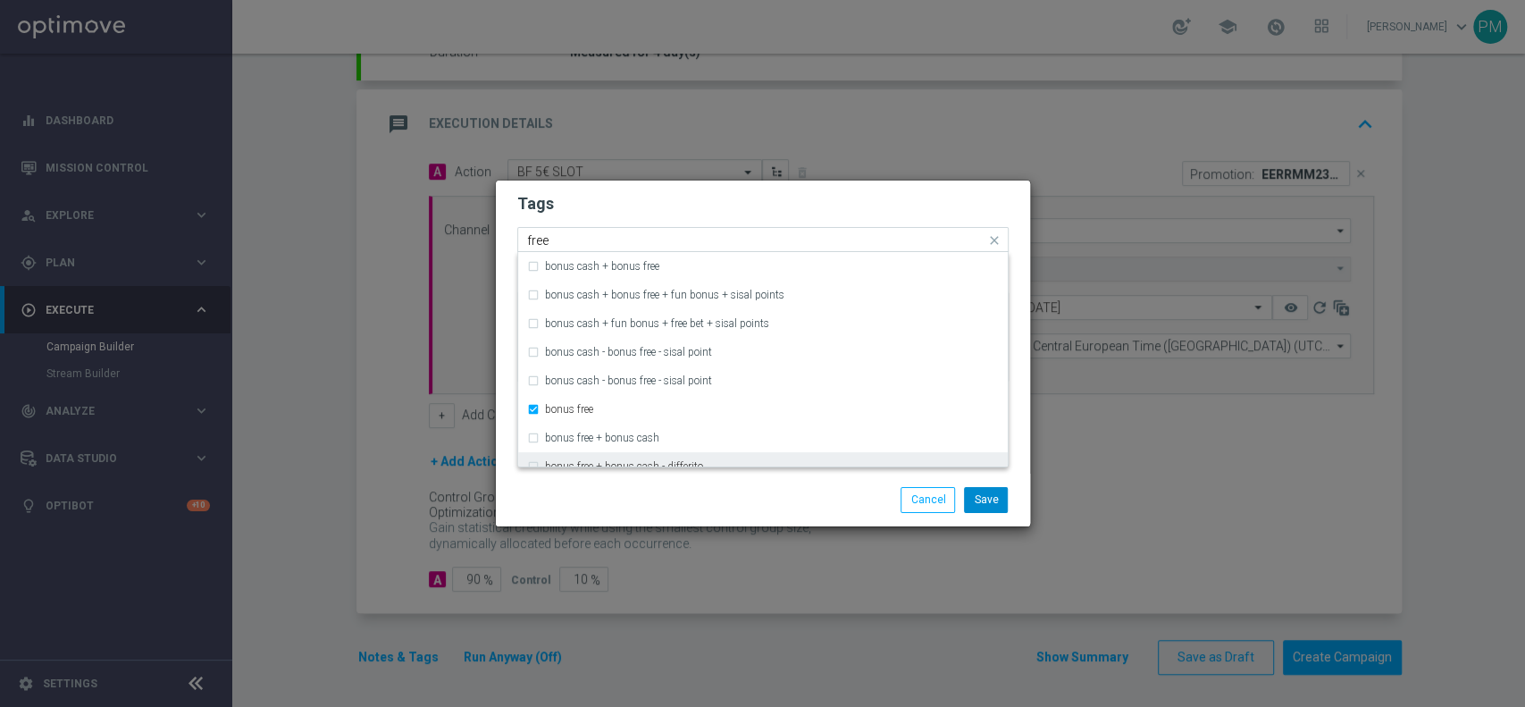 This screenshot has height=707, width=1525. I want to click on h2: Tags, so click(763, 204).